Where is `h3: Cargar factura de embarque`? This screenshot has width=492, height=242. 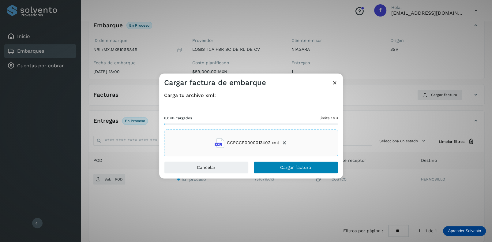
h3: Cargar factura de embarque is located at coordinates (215, 83).